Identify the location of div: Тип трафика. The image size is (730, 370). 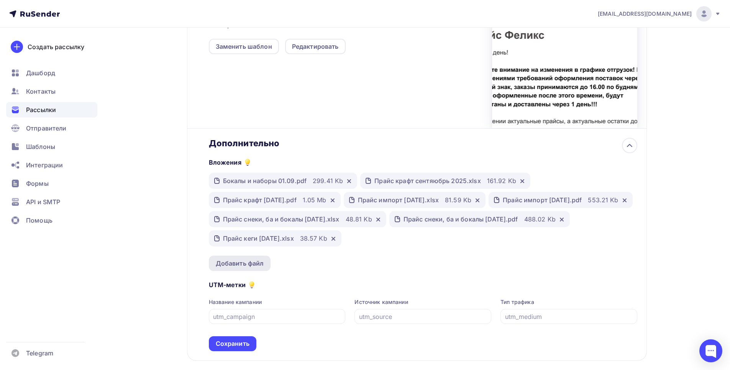
(569, 302).